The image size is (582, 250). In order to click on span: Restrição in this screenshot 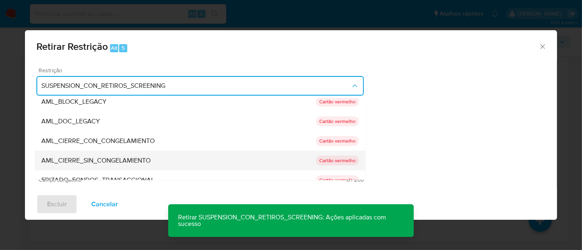, I will do `click(202, 70)`.